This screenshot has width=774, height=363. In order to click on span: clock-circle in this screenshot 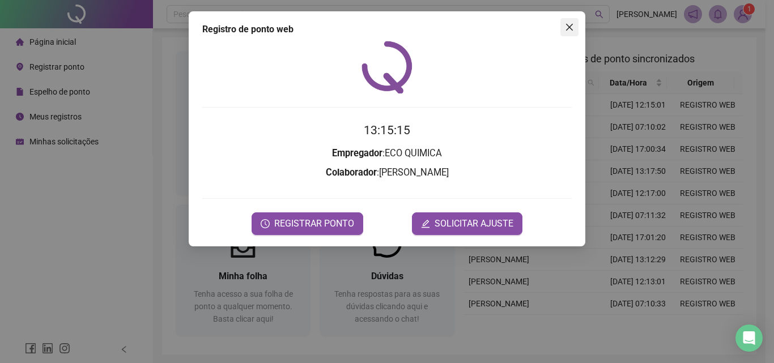, I will do `click(265, 224)`.